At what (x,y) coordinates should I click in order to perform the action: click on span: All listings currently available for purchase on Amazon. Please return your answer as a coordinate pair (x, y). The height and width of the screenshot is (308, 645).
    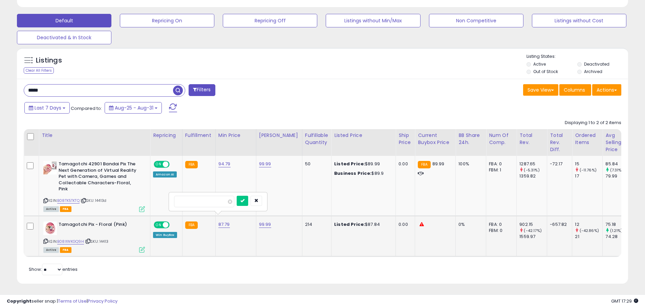
    Looking at the image, I should click on (51, 250).